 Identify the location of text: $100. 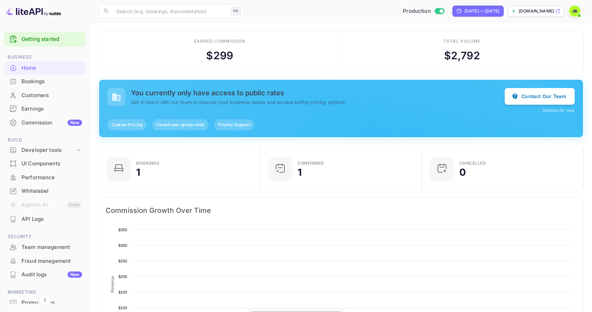
(123, 308).